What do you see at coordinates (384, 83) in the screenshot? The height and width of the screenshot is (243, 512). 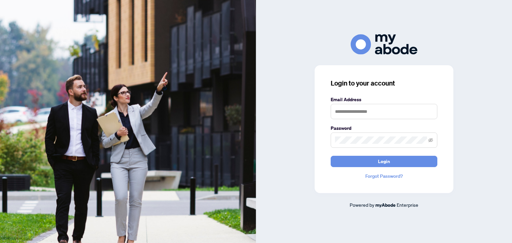 I see `h3: Login to your account` at bounding box center [384, 83].